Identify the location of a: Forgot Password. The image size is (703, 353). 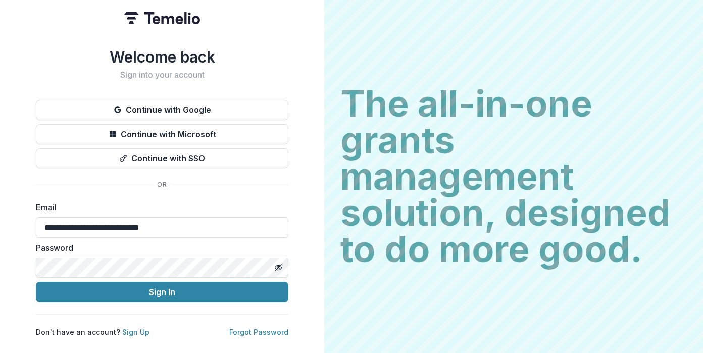
(258, 332).